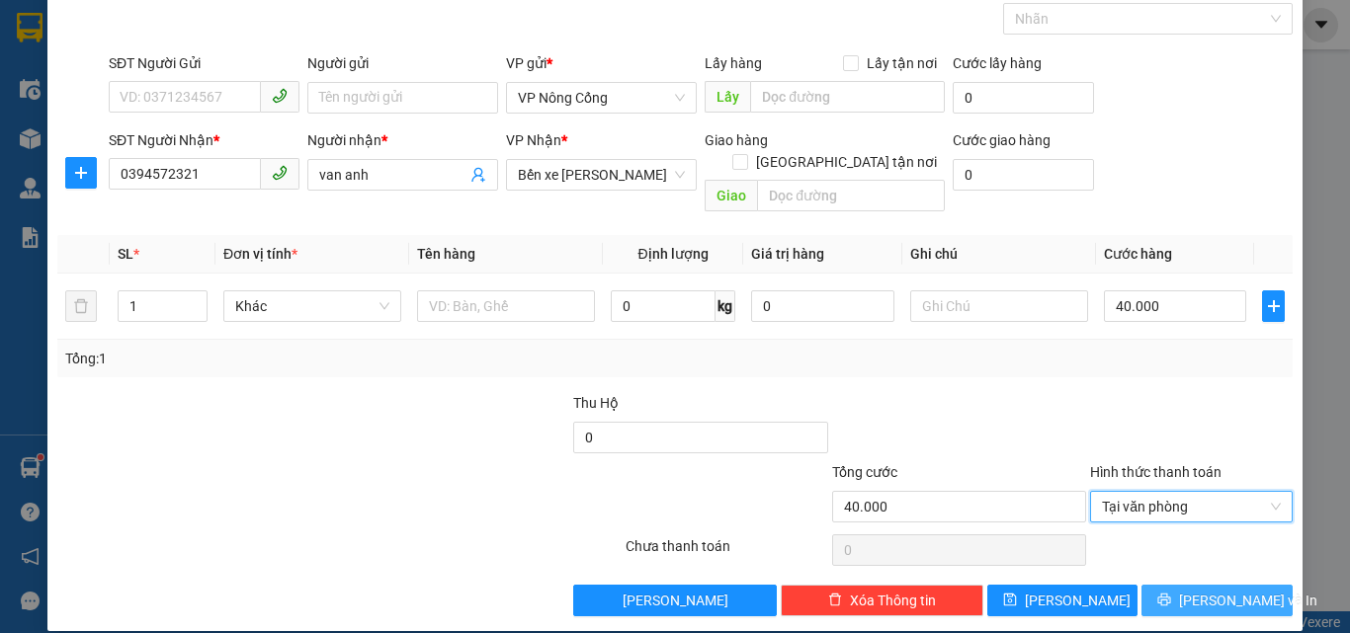  What do you see at coordinates (103, 129) in the screenshot?
I see `strong: PHIẾU BIÊN NHẬN` at bounding box center [103, 129].